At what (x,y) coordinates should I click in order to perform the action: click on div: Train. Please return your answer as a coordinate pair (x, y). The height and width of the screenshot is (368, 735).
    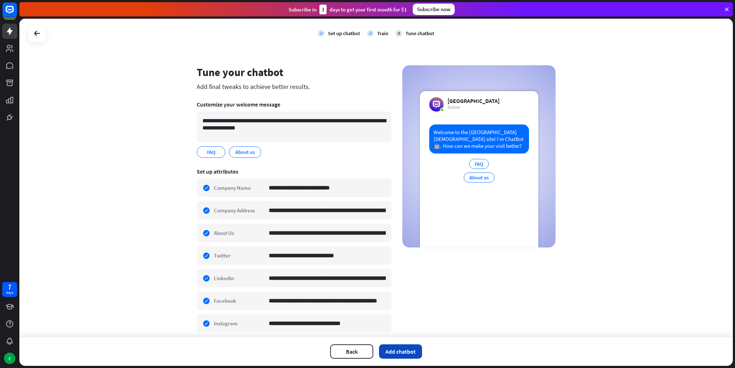
    Looking at the image, I should click on (382, 33).